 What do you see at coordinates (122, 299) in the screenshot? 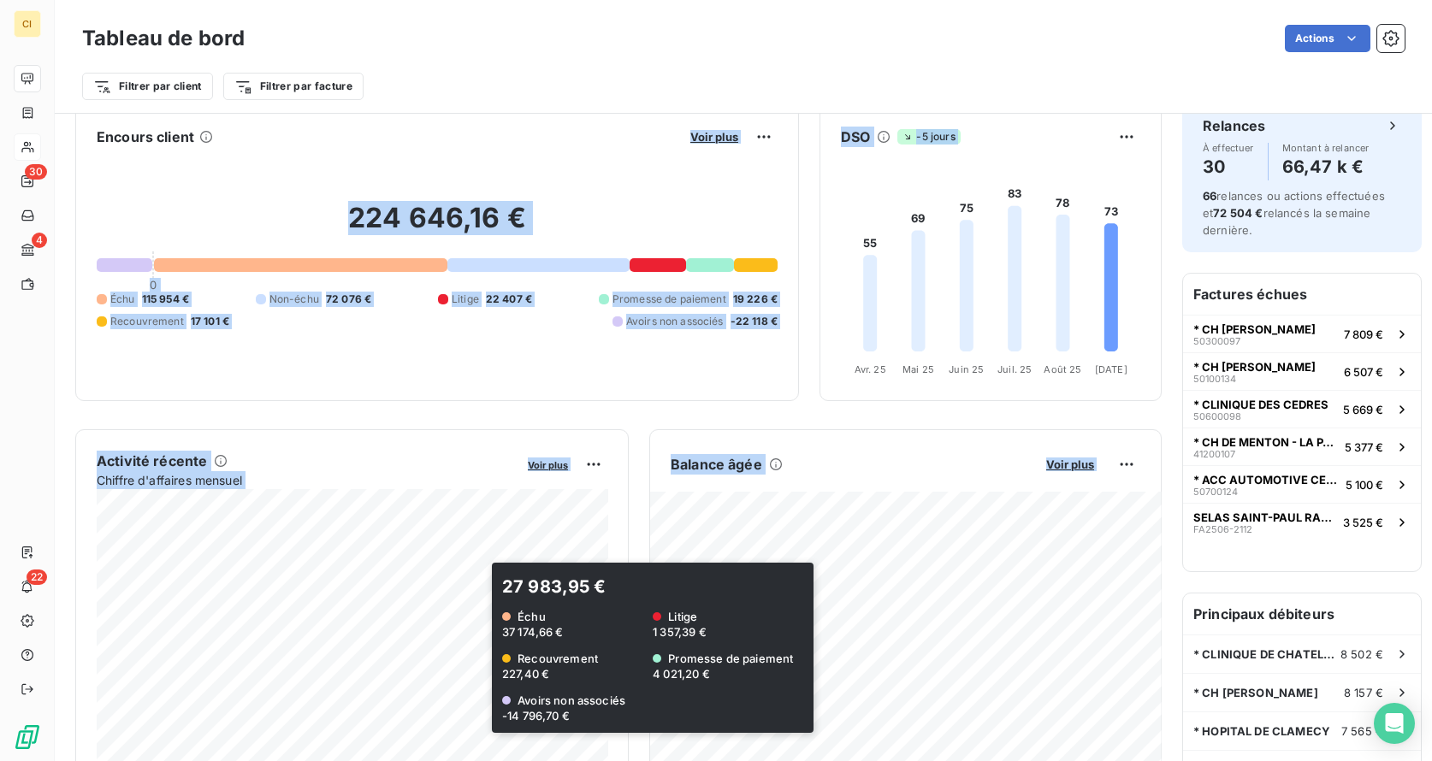
I see `span: Échu` at bounding box center [122, 299].